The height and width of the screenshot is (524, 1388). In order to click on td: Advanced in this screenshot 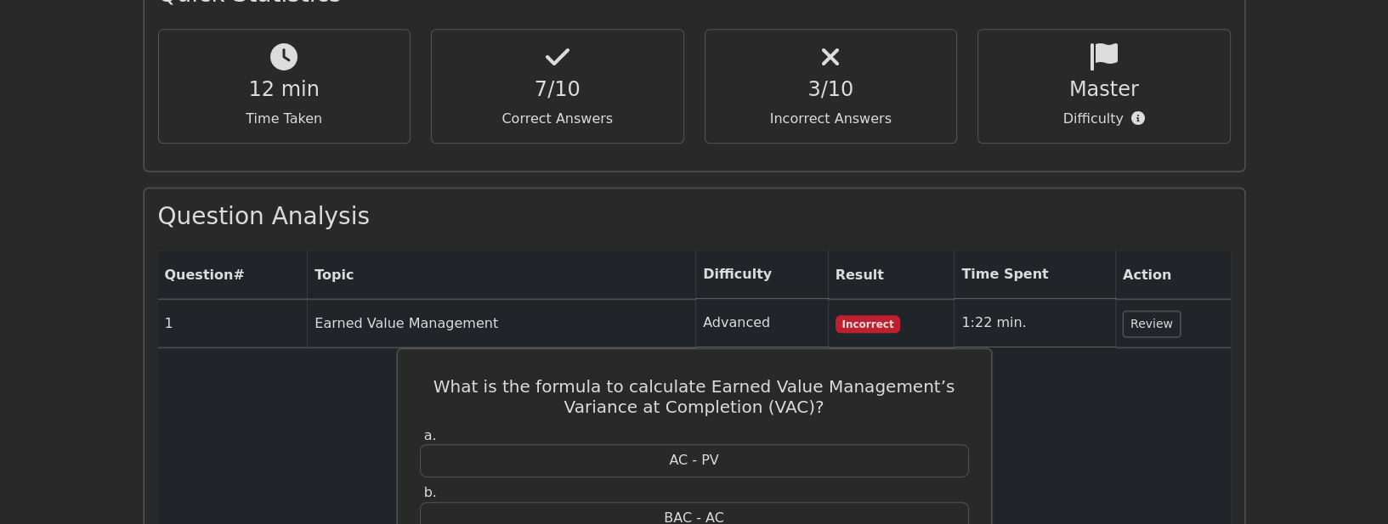, I will do `click(762, 323)`.